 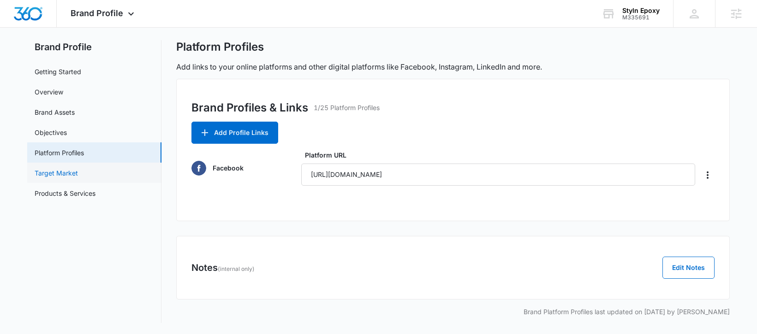 What do you see at coordinates (223, 268) in the screenshot?
I see `h3: Notes` at bounding box center [223, 268].